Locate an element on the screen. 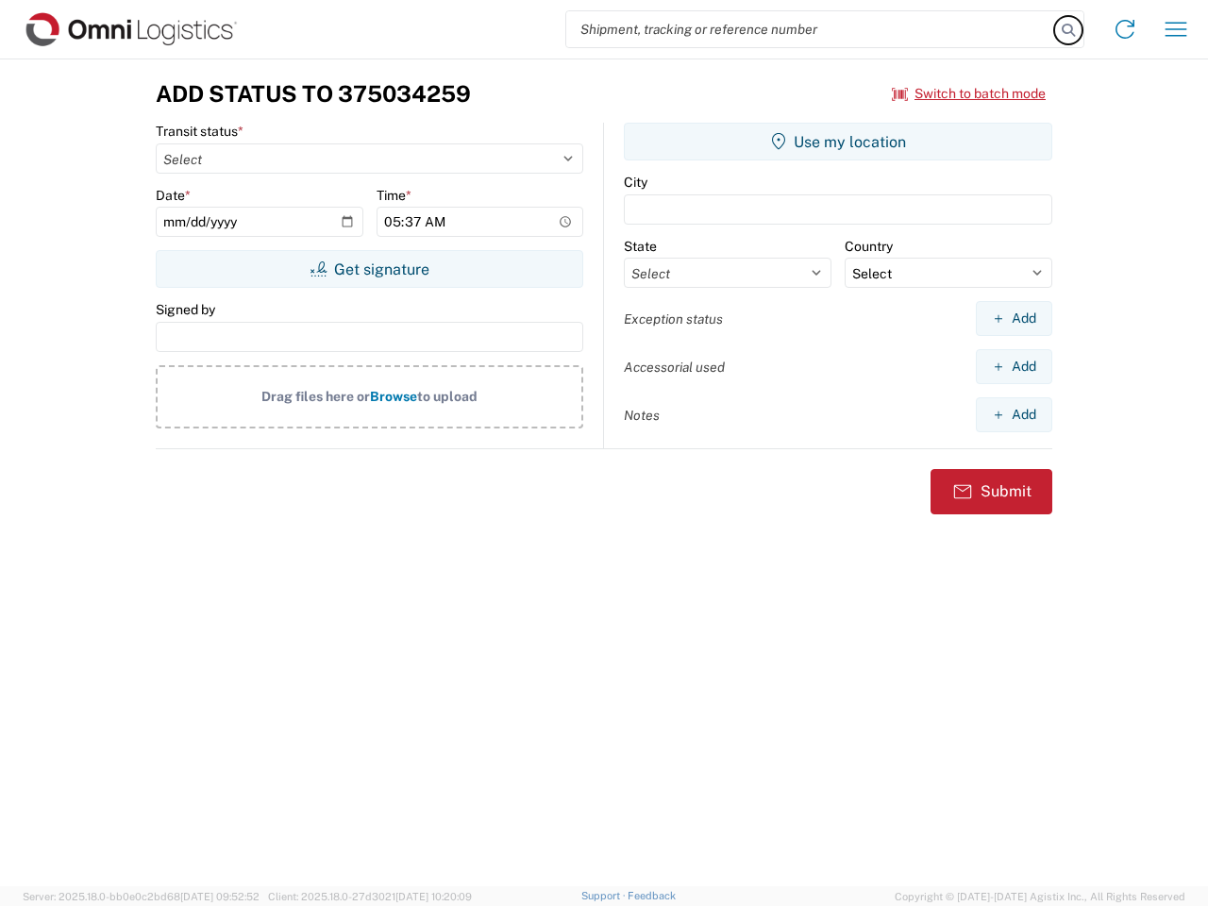 The height and width of the screenshot is (906, 1208). label: Accessorial used is located at coordinates (674, 367).